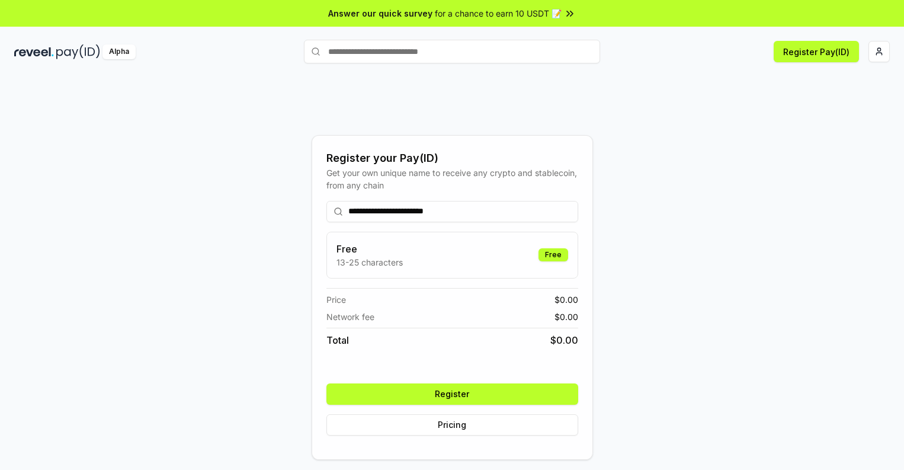 The image size is (904, 470). I want to click on img: reveel_dark, so click(34, 52).